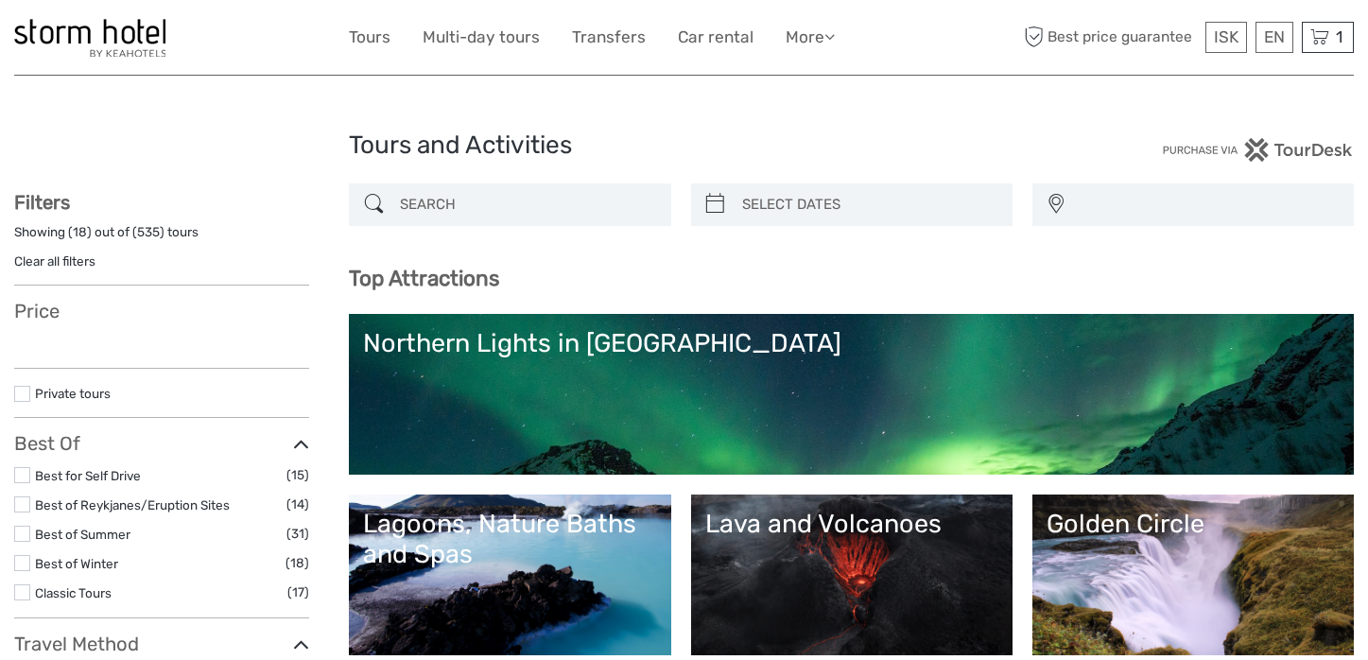 The width and height of the screenshot is (1368, 660). Describe the element at coordinates (423, 278) in the screenshot. I see `b: Top Attractions` at that location.